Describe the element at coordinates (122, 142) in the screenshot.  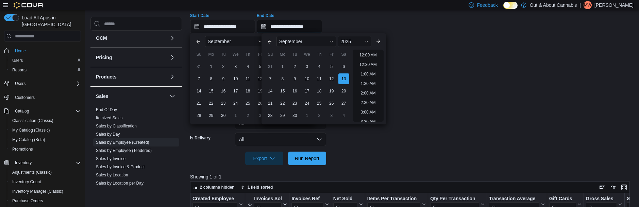
I see `span: Sales by Employee (Created)` at that location.